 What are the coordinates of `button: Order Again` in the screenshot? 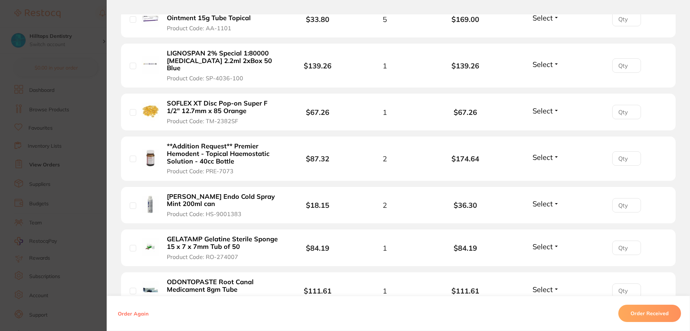 It's located at (133, 314).